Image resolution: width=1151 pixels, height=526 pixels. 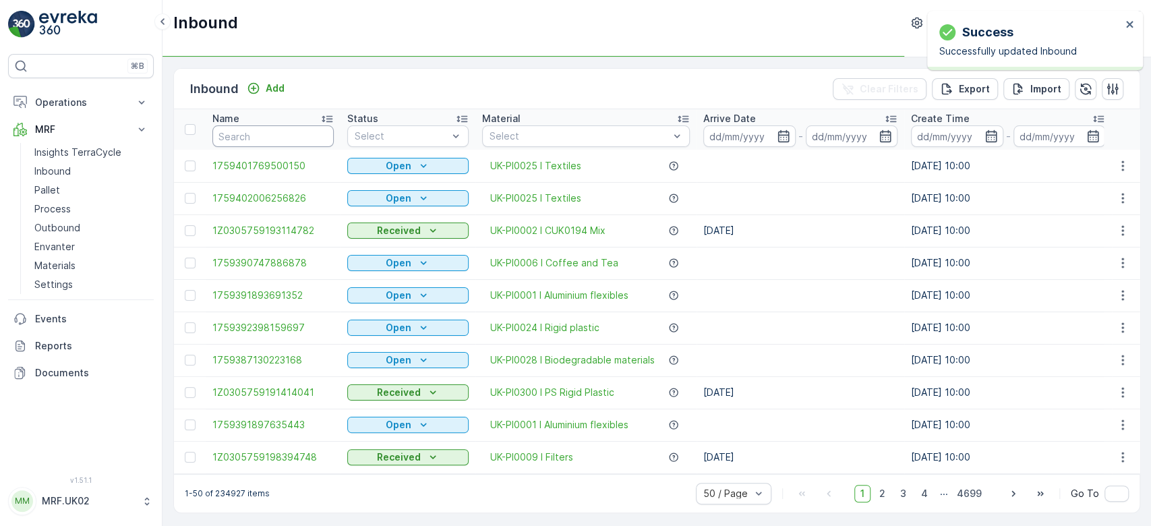 I want to click on p: Documents, so click(x=92, y=373).